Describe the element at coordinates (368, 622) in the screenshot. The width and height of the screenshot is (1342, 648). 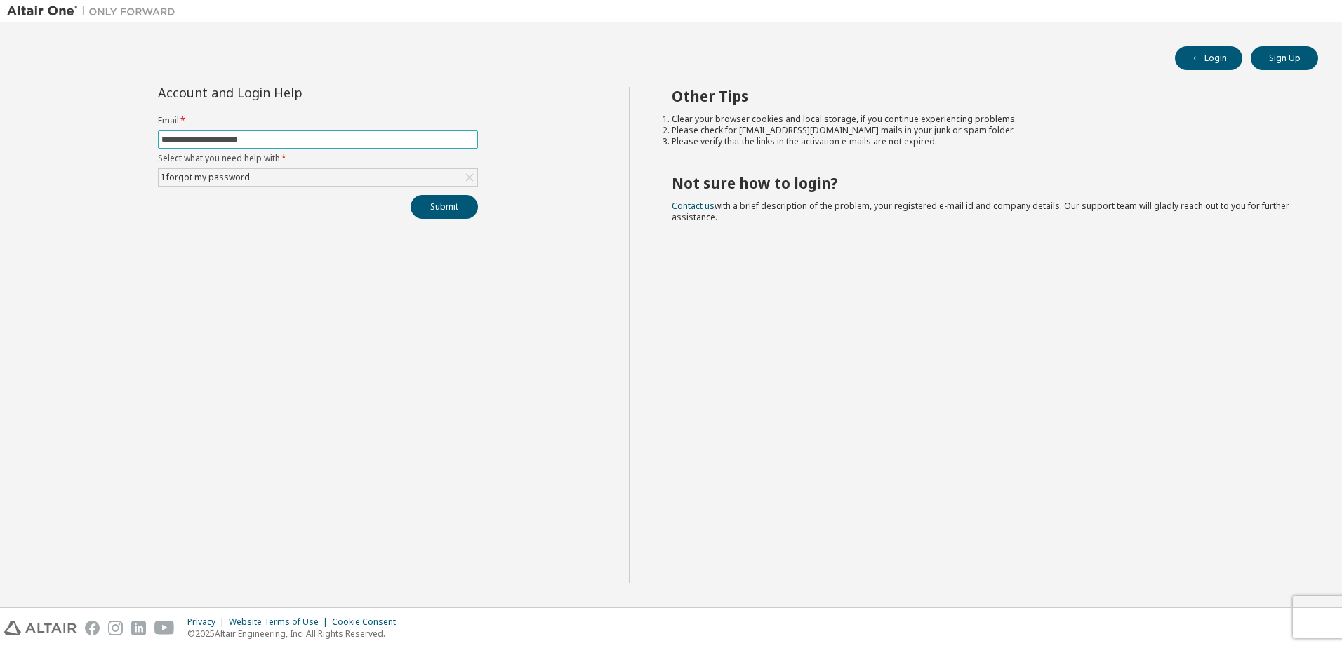
I see `div: Cookie Consent` at that location.